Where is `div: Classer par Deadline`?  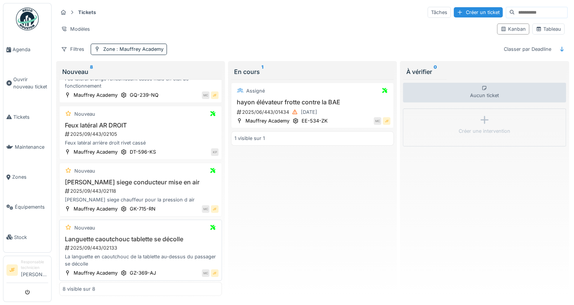 div: Classer par Deadline is located at coordinates (527, 49).